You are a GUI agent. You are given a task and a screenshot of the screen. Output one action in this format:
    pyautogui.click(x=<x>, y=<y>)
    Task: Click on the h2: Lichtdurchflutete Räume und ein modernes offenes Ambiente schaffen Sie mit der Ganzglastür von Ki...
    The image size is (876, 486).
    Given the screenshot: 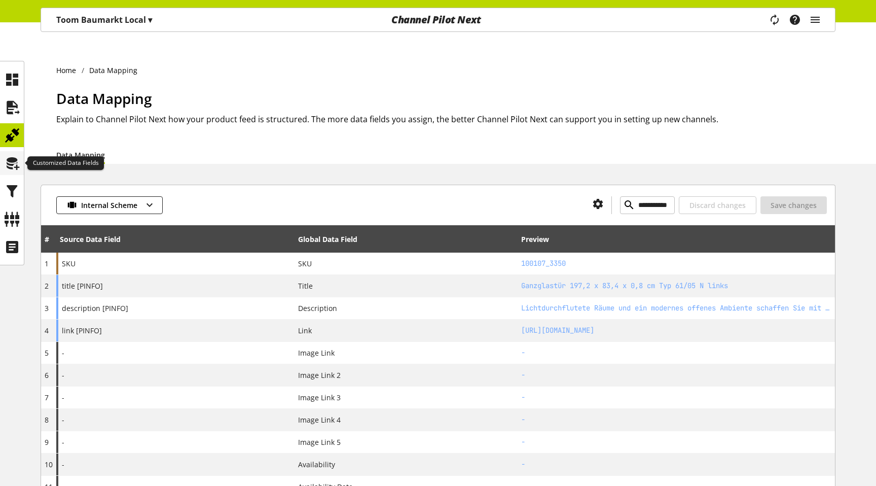 What is the action you would take?
    pyautogui.click(x=676, y=308)
    